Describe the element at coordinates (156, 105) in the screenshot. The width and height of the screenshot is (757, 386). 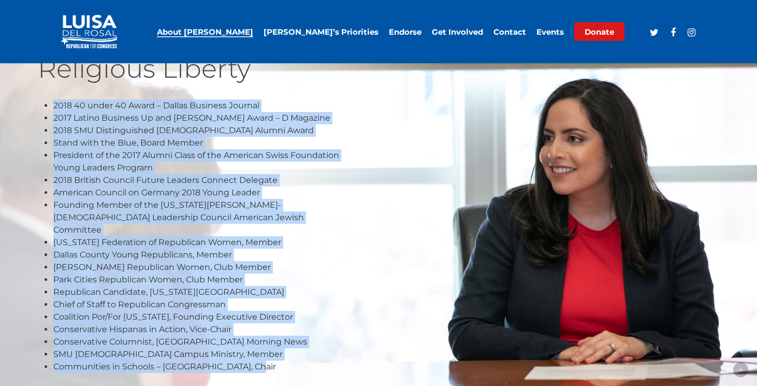
I see `span: 2018 40 under 40 Award – Dallas Business Journal` at that location.